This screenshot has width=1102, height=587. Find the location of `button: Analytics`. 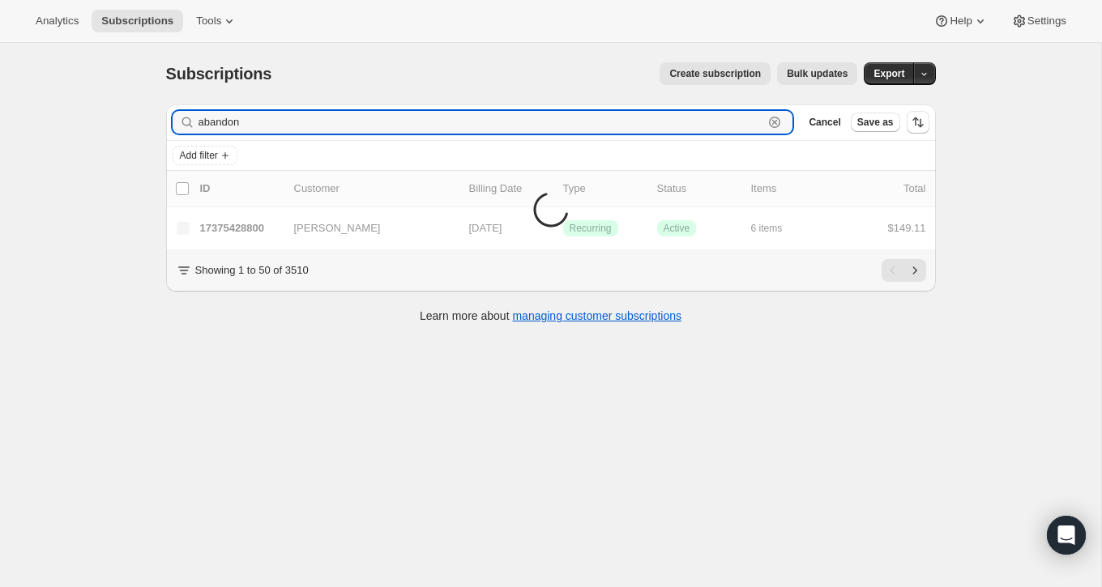

button: Analytics is located at coordinates (57, 21).